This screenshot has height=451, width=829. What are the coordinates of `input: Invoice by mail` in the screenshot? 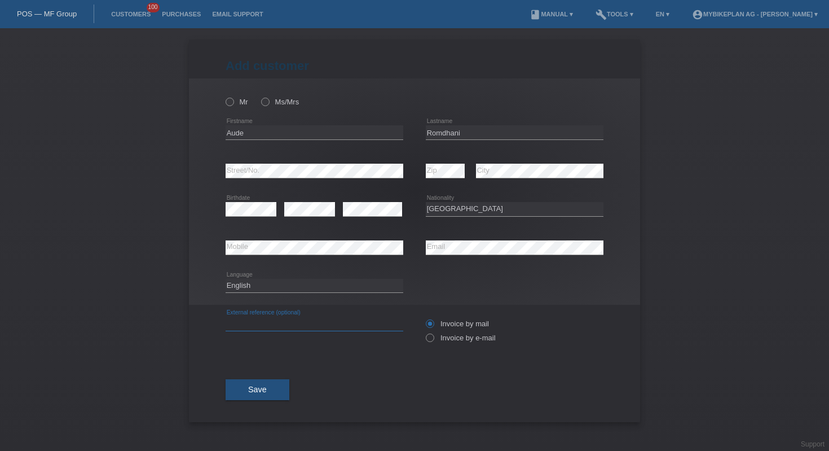 It's located at (429, 326).